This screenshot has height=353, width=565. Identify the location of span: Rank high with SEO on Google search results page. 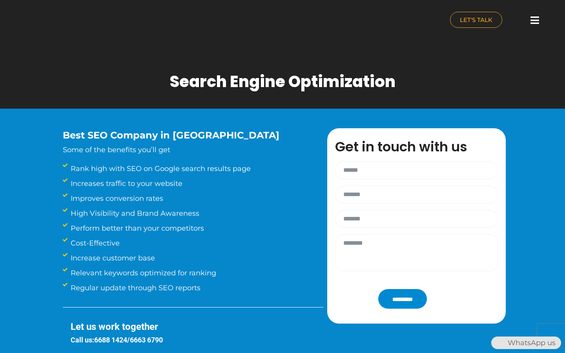
(160, 169).